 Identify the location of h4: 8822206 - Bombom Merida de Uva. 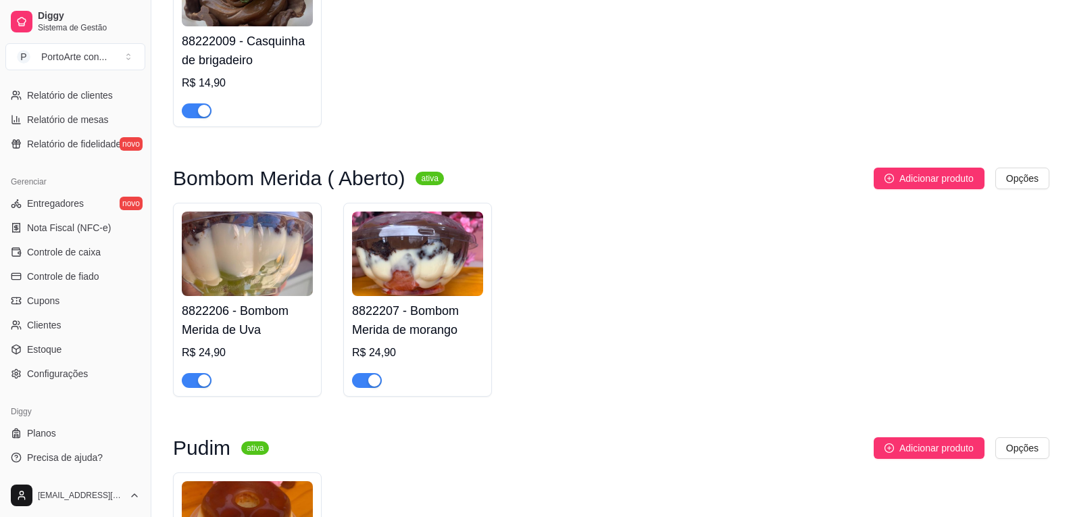
(247, 320).